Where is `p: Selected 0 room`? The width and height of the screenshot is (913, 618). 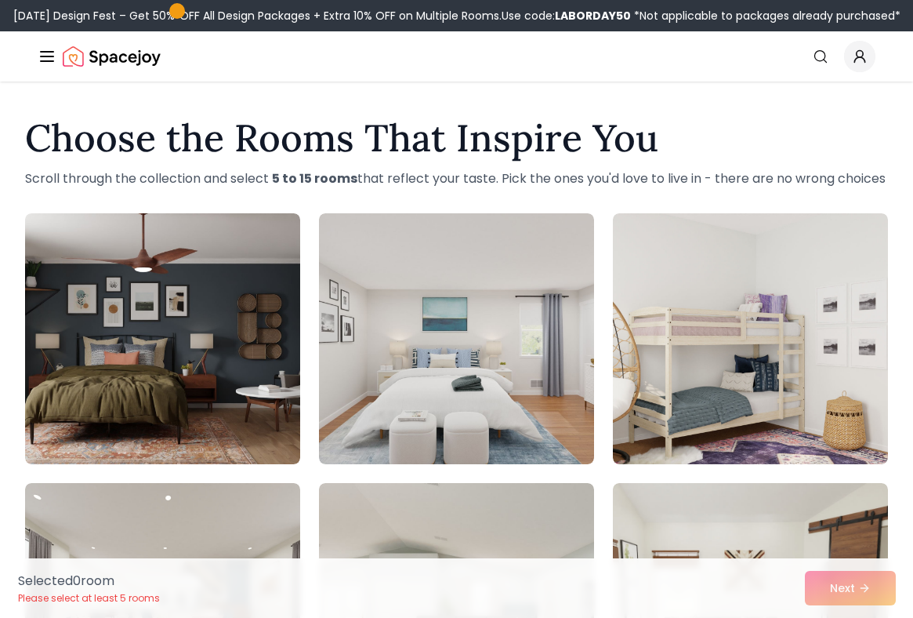 p: Selected 0 room is located at coordinates (89, 581).